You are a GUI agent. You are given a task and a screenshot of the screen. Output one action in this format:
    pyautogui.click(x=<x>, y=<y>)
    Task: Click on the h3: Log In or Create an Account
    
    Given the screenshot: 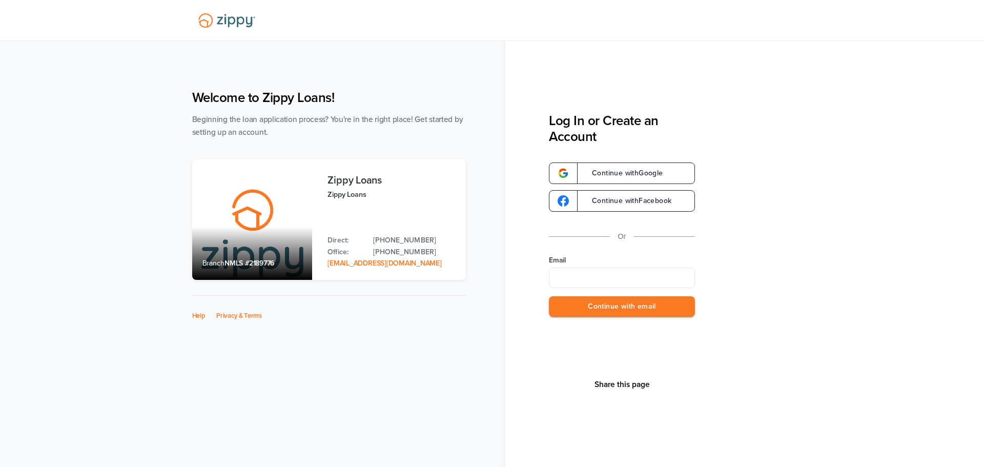 What is the action you would take?
    pyautogui.click(x=621, y=129)
    